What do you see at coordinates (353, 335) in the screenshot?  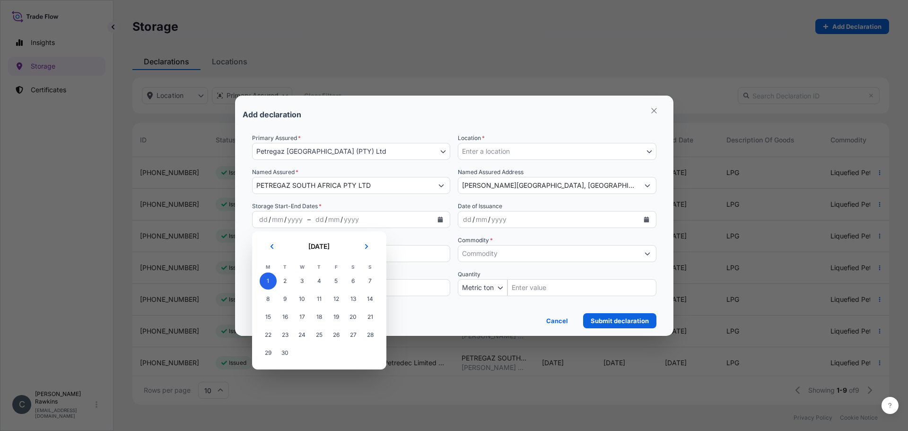 I see `span: 27` at bounding box center [353, 335].